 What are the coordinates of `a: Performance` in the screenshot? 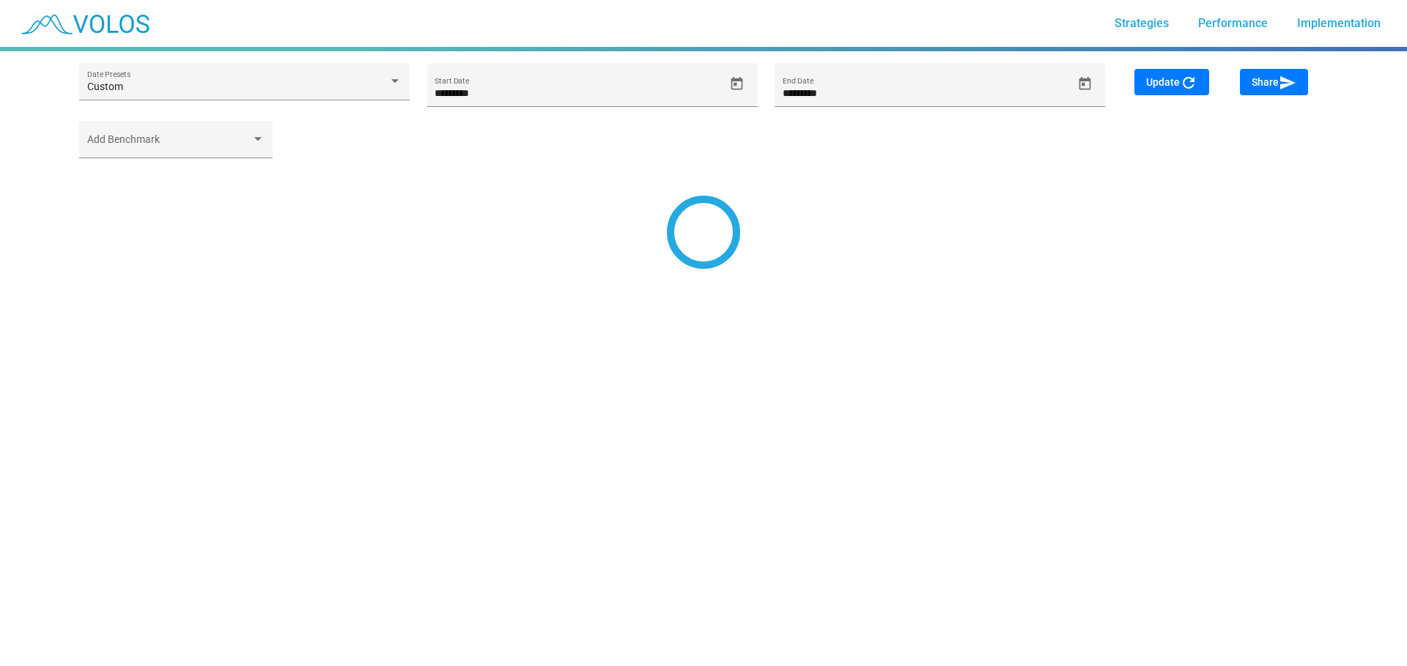 It's located at (1232, 23).